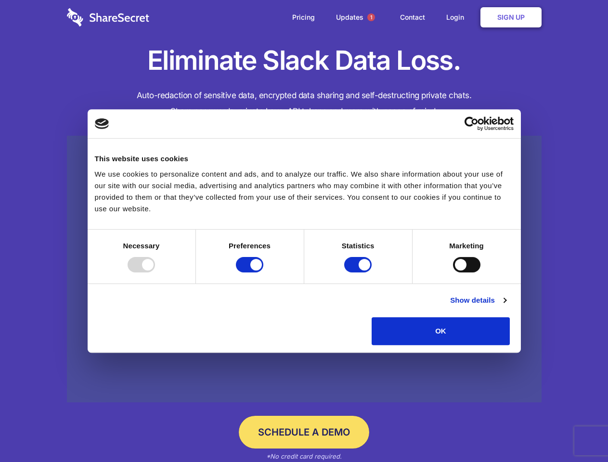 This screenshot has height=462, width=608. What do you see at coordinates (102, 124) in the screenshot?
I see `img: logo` at bounding box center [102, 124].